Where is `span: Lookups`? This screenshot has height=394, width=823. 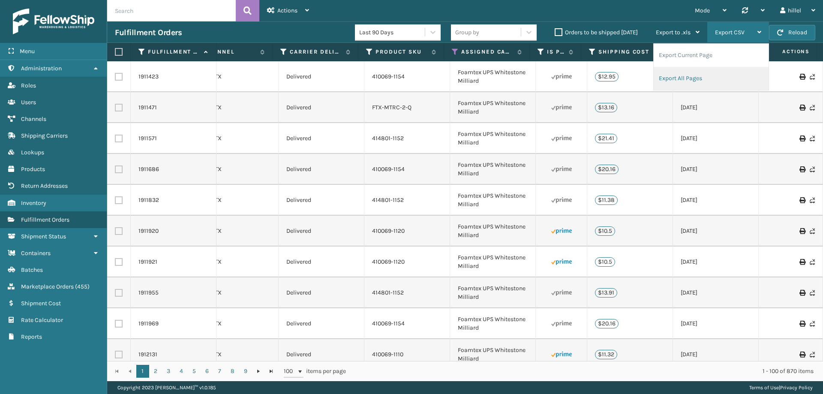 span: Lookups is located at coordinates (33, 152).